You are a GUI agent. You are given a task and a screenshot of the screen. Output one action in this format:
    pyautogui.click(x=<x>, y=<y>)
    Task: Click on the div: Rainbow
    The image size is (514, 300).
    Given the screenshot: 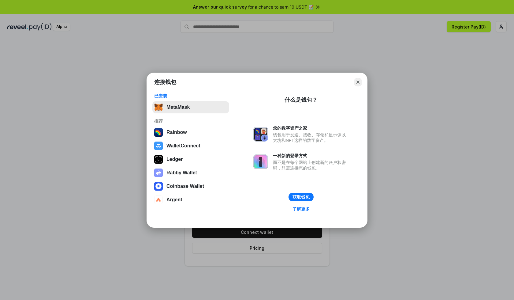 What is the action you would take?
    pyautogui.click(x=177, y=132)
    